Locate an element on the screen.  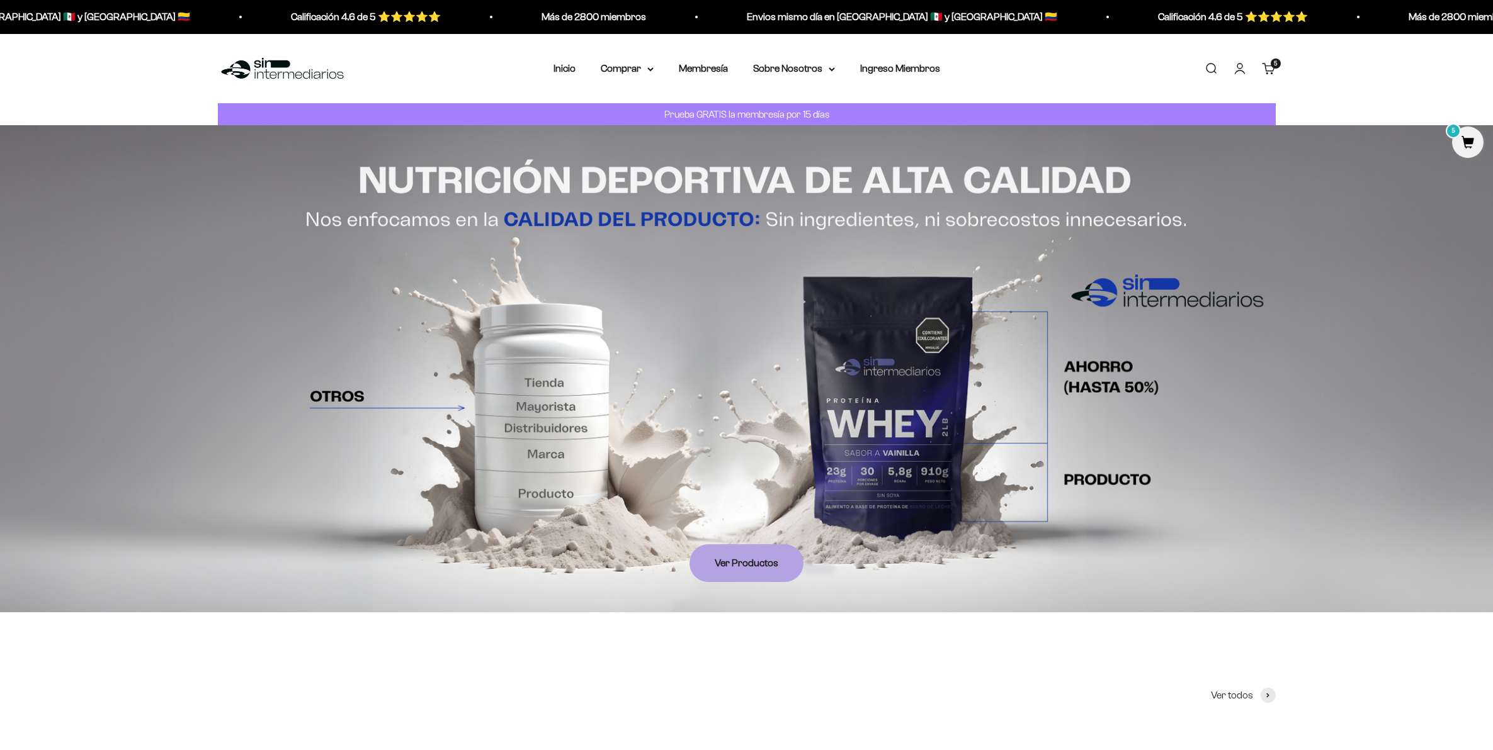
p: Prueba GRATIS la membresía por 15 días is located at coordinates (747, 114).